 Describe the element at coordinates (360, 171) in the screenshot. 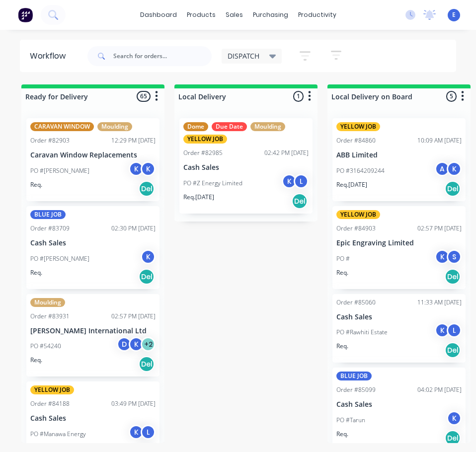

I see `p: PO #3164209244` at that location.